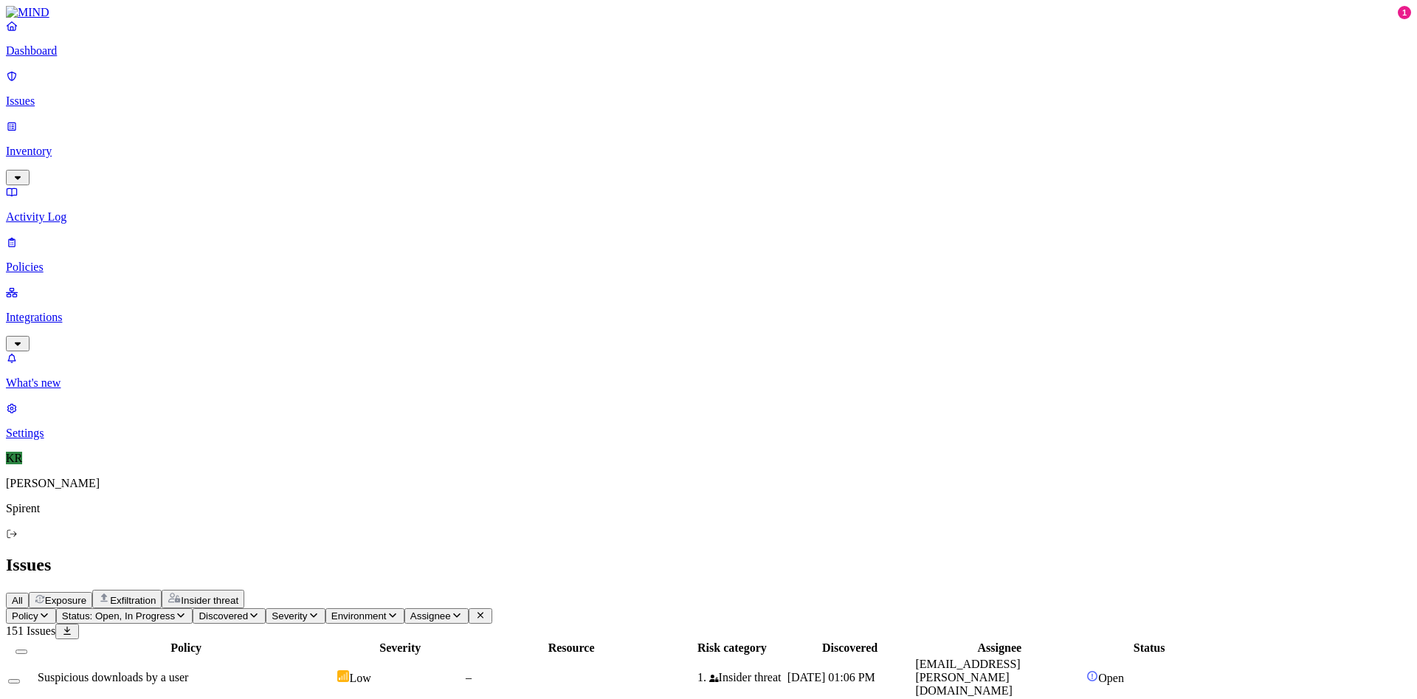 The image size is (1417, 699). What do you see at coordinates (118, 616) in the screenshot?
I see `span: Status: Open, In Progress` at bounding box center [118, 616].